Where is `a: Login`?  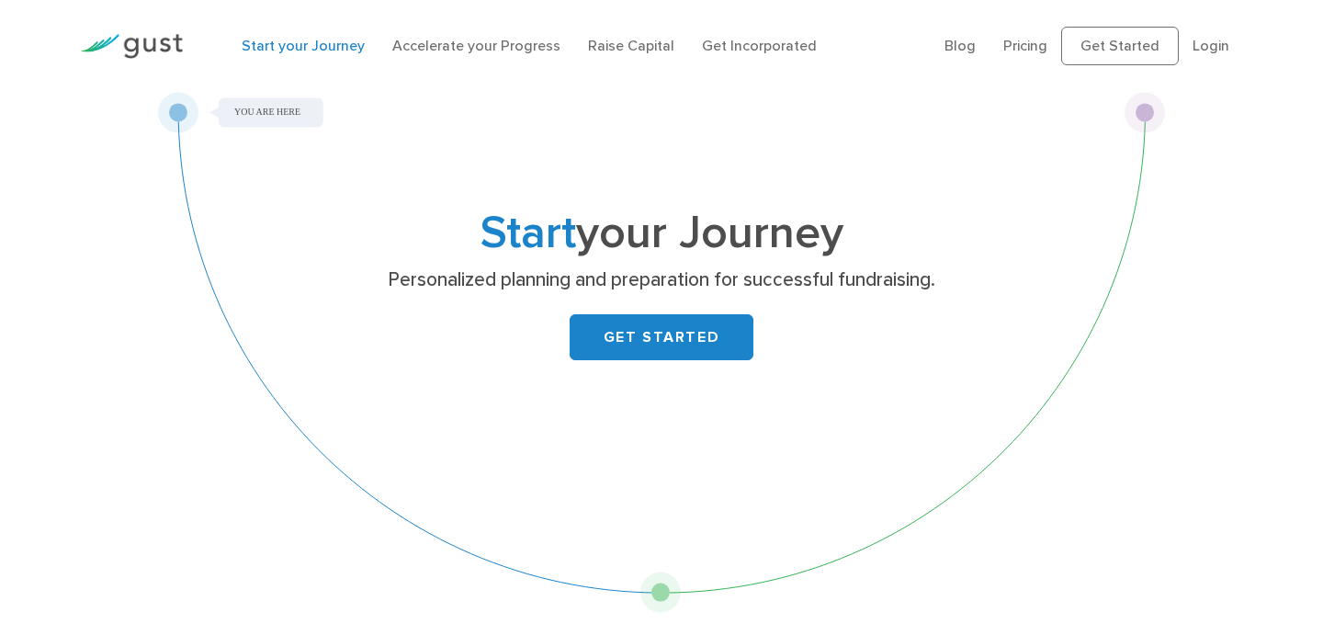 a: Login is located at coordinates (1211, 45).